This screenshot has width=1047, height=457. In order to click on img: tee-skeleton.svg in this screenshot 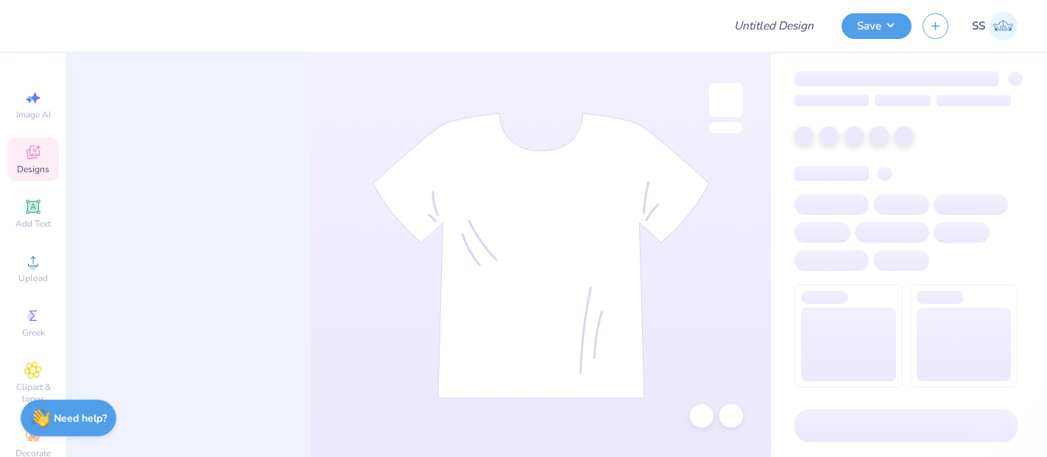, I will do `click(541, 255)`.